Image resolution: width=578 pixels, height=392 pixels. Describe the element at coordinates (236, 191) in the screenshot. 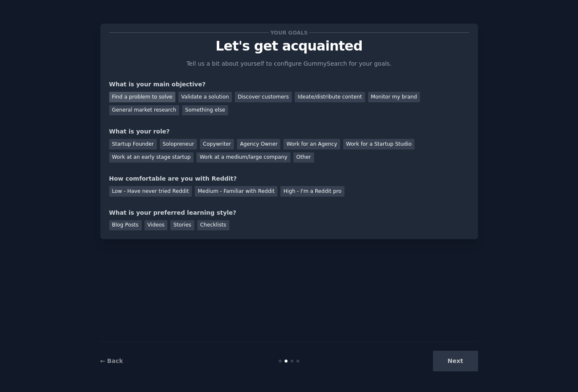

I see `div: Medium - Familiar with Reddit` at that location.